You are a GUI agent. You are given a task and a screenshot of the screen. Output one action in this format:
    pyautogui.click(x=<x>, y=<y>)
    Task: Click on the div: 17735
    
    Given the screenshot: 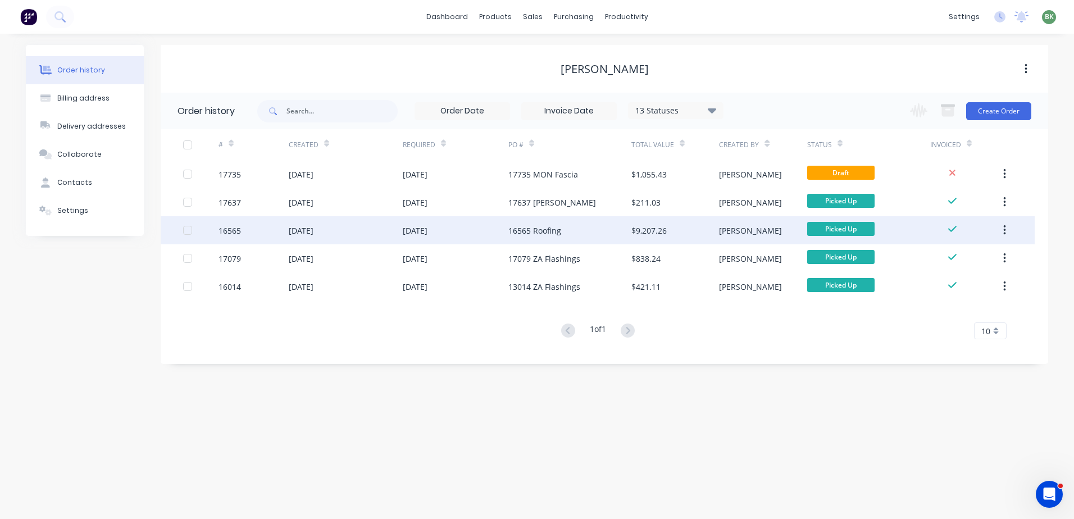 What is the action you would take?
    pyautogui.click(x=230, y=174)
    